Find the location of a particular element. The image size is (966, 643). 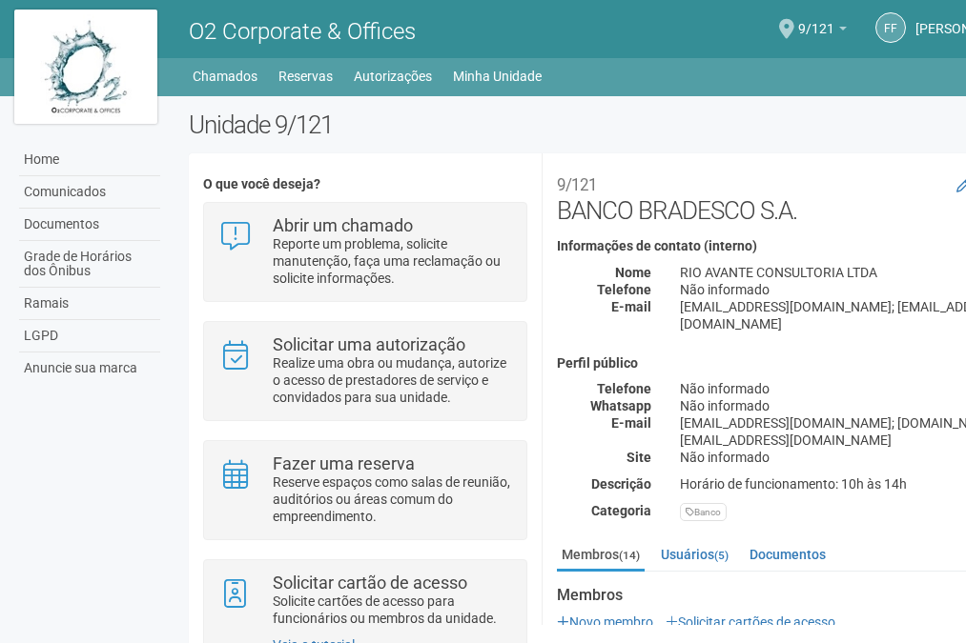

strong: Abrir um chamado is located at coordinates (342, 225).